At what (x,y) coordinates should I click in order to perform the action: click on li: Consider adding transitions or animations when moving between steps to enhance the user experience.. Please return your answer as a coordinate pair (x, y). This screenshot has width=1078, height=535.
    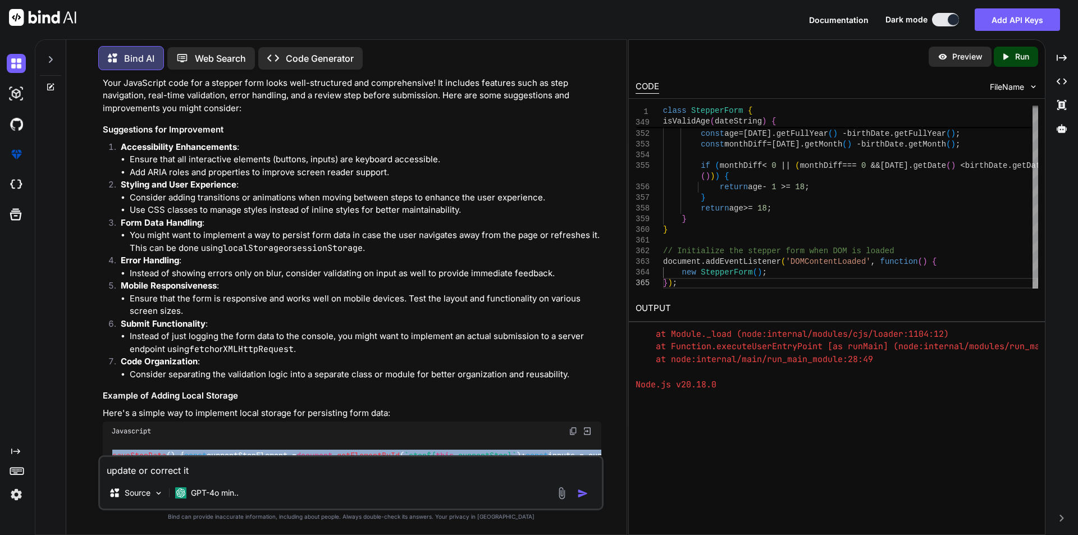
    Looking at the image, I should click on (365, 198).